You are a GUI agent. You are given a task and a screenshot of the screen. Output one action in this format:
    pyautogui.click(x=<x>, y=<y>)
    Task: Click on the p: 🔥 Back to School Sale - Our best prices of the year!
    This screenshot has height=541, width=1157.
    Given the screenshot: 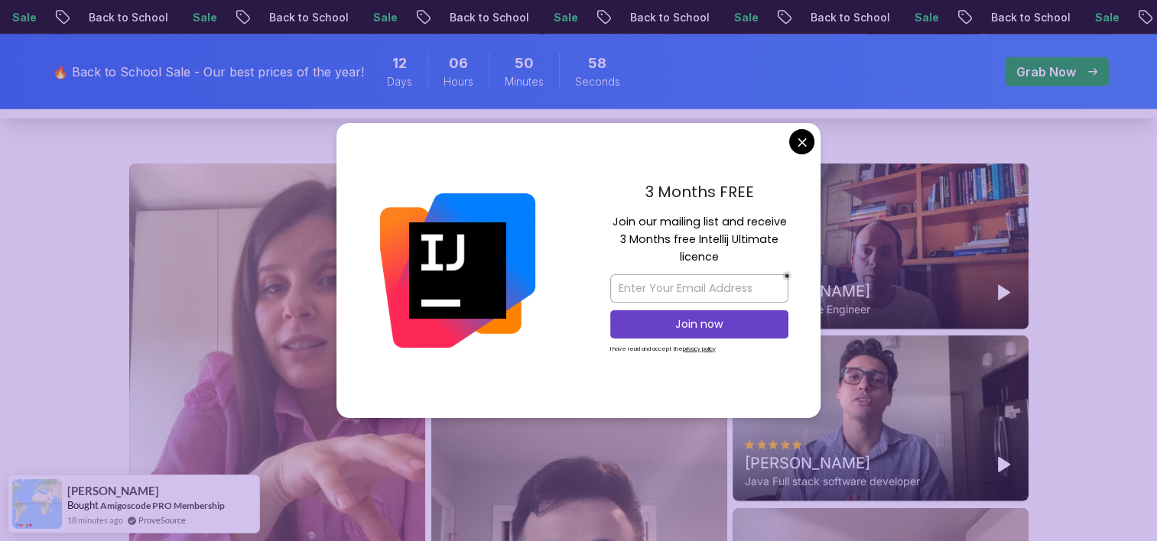 What is the action you would take?
    pyautogui.click(x=208, y=72)
    